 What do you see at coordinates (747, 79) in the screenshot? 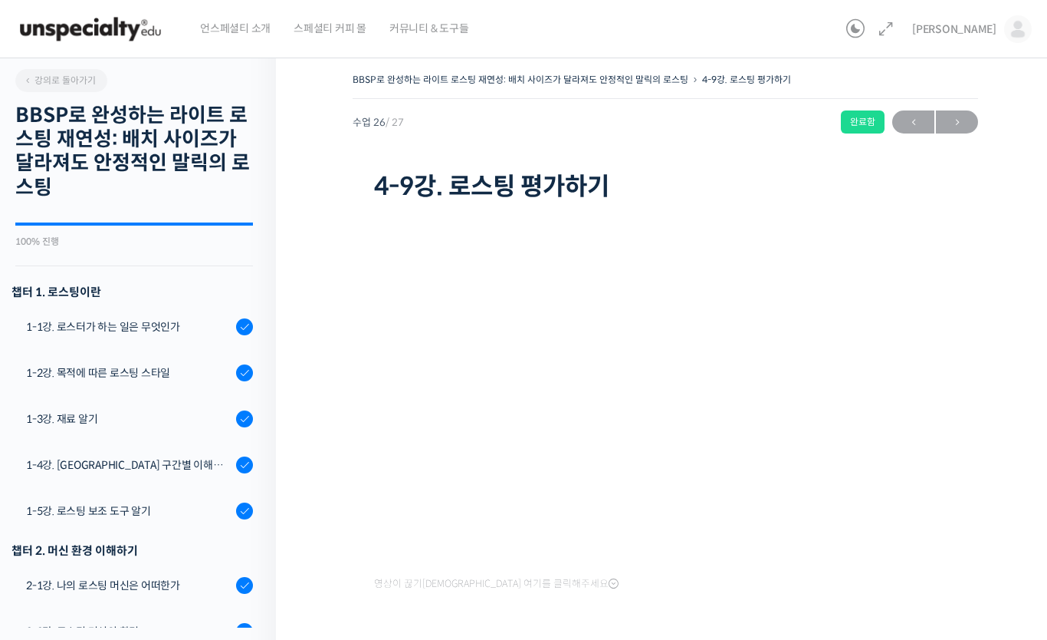
I see `a: 4-9강. 로스팅 평가하기` at bounding box center [747, 79].